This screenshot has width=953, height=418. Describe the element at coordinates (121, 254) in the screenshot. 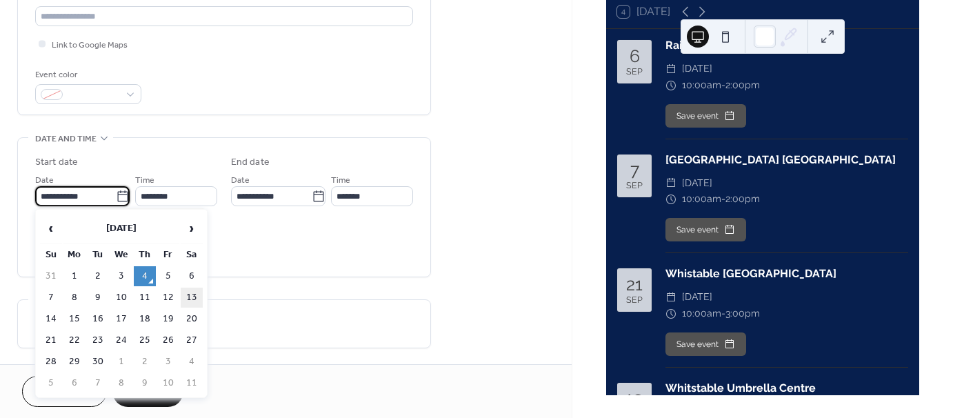

I see `th: We` at that location.